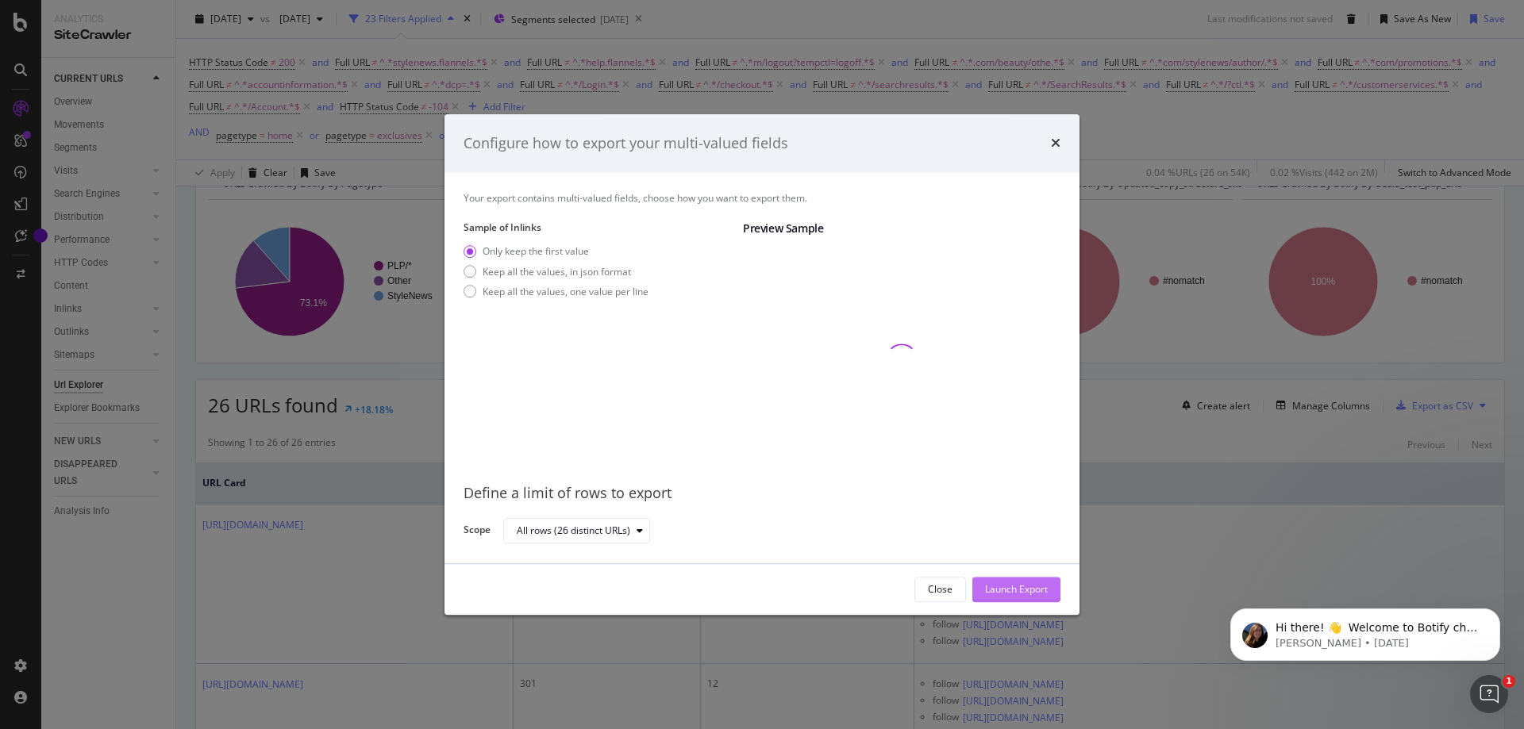 The width and height of the screenshot is (1524, 729). What do you see at coordinates (171, 68) in the screenshot?
I see `p: Message from Laura, sent 1w ago` at bounding box center [171, 68].